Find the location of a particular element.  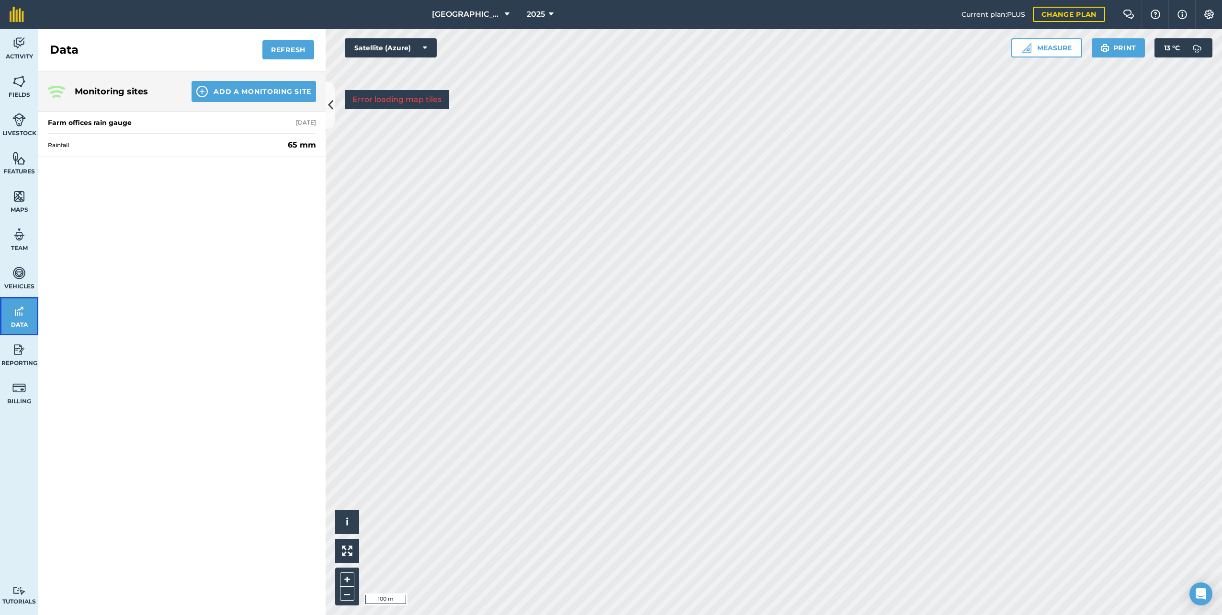

span: i is located at coordinates (347, 522).